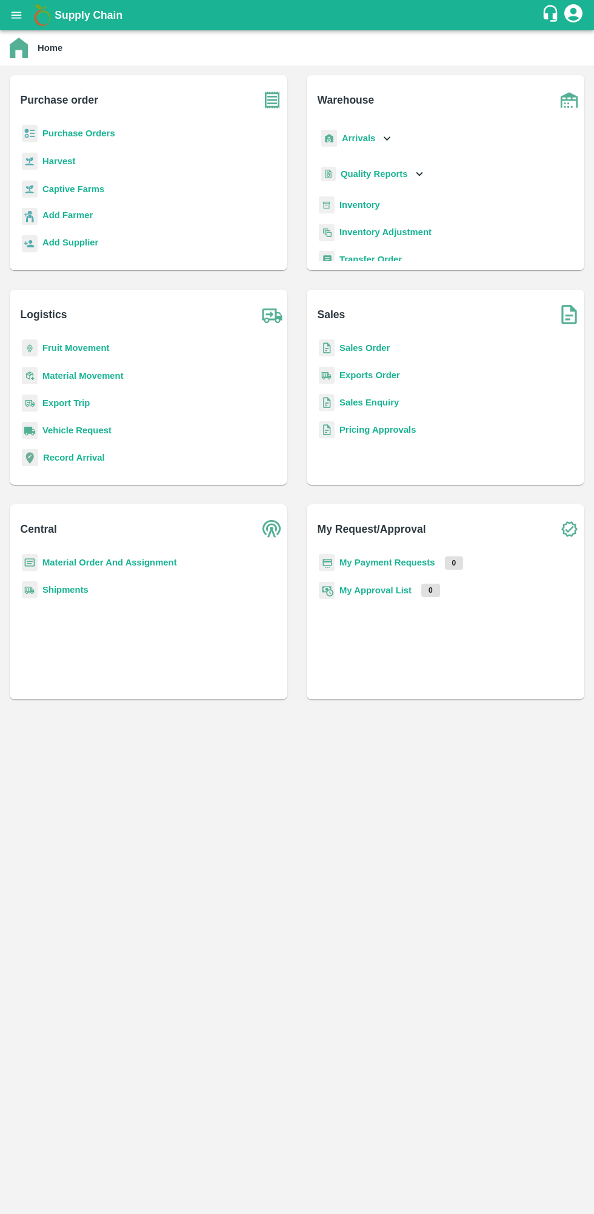  Describe the element at coordinates (370, 375) in the screenshot. I see `b: Exports Order` at that location.